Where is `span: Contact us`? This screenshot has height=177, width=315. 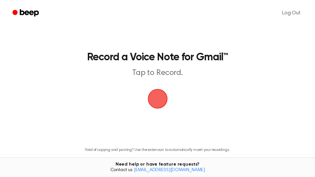 span: Contact us is located at coordinates (157, 171).